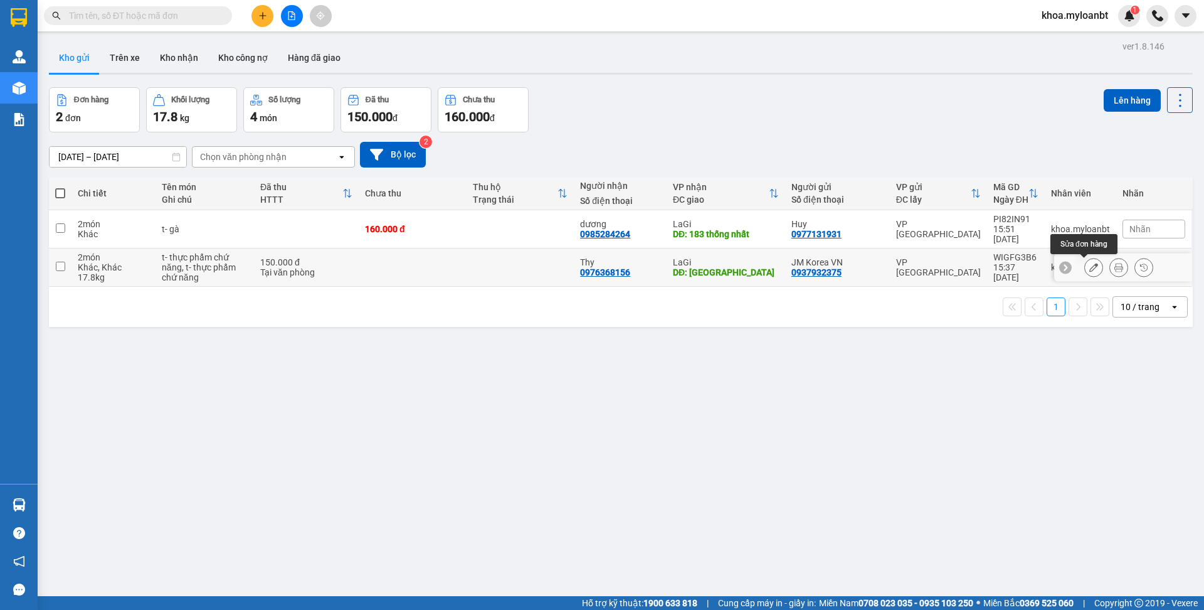  I want to click on span: Cung cấp máy in - giấy in:, so click(767, 603).